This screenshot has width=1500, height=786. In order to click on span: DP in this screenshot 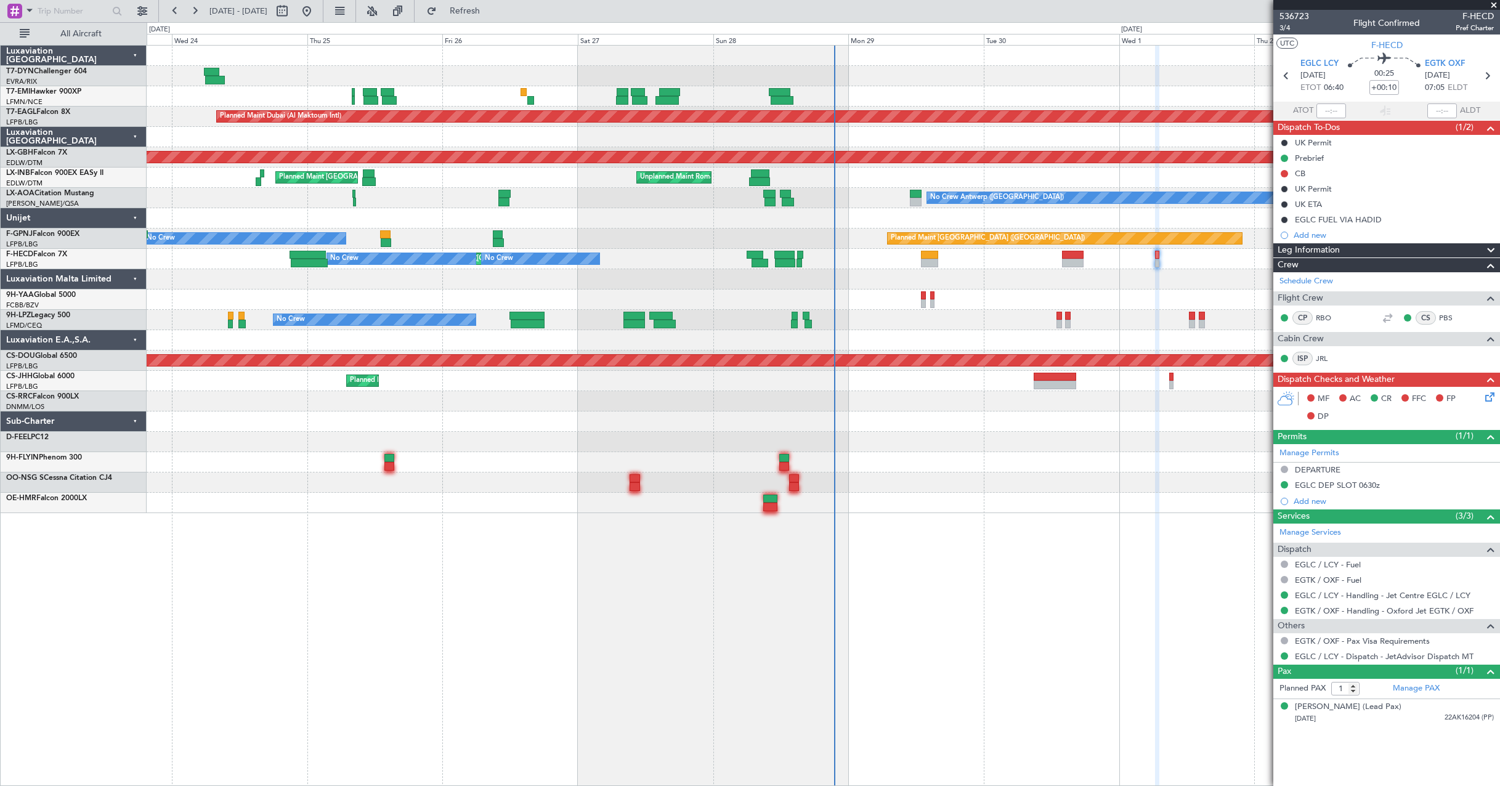, I will do `click(1323, 417)`.